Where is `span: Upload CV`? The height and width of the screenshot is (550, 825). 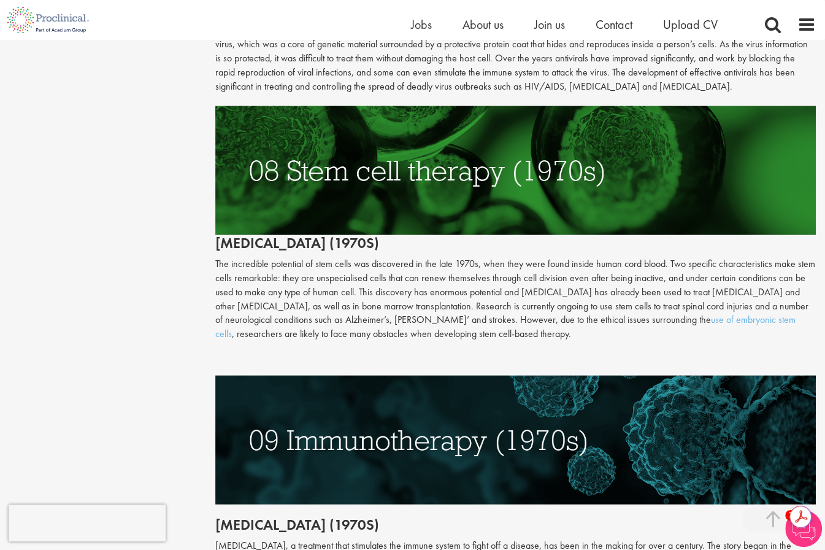
span: Upload CV is located at coordinates (690, 25).